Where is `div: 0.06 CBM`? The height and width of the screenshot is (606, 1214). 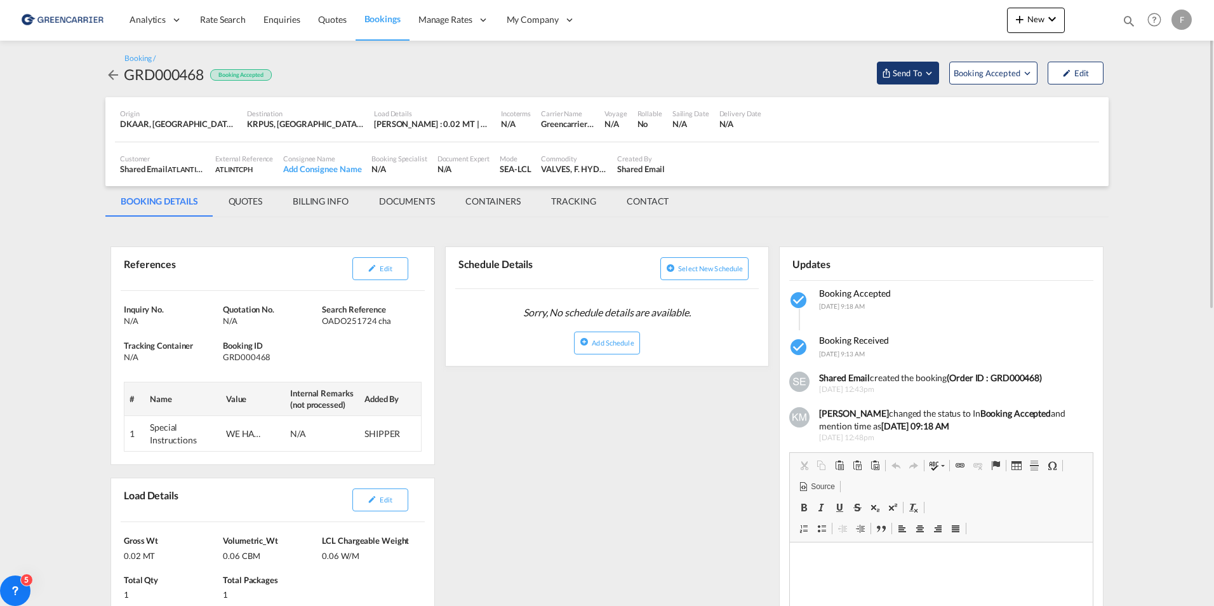 div: 0.06 CBM is located at coordinates (270, 554).